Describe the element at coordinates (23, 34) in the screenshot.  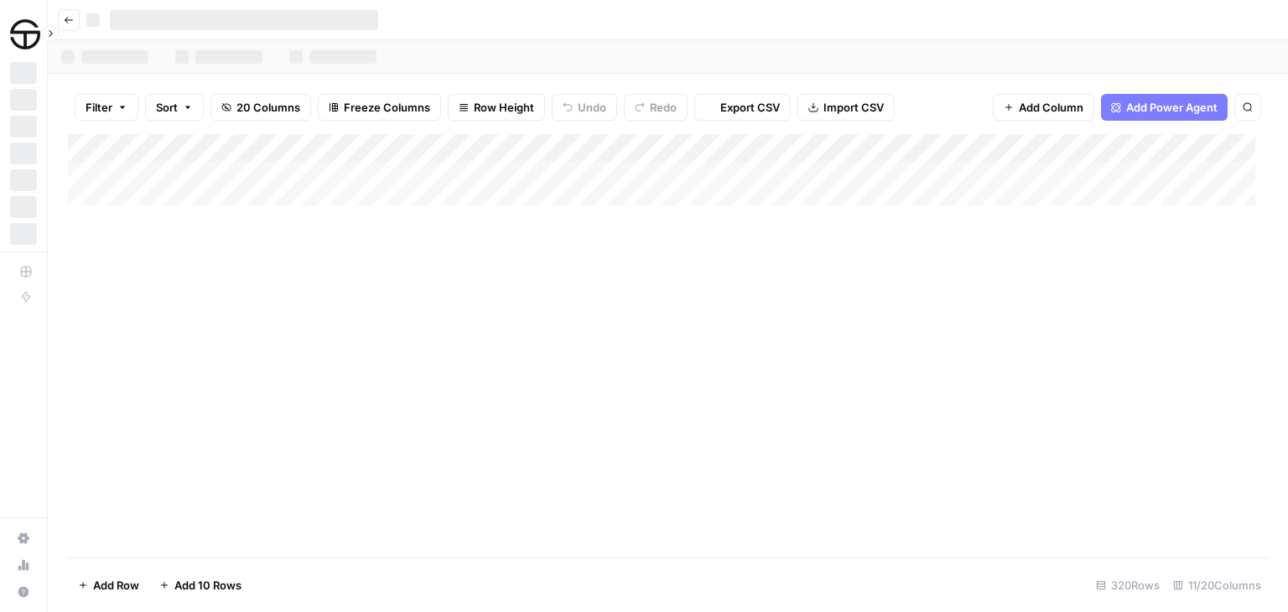
I see `button: Workspace: SimpleTire` at that location.